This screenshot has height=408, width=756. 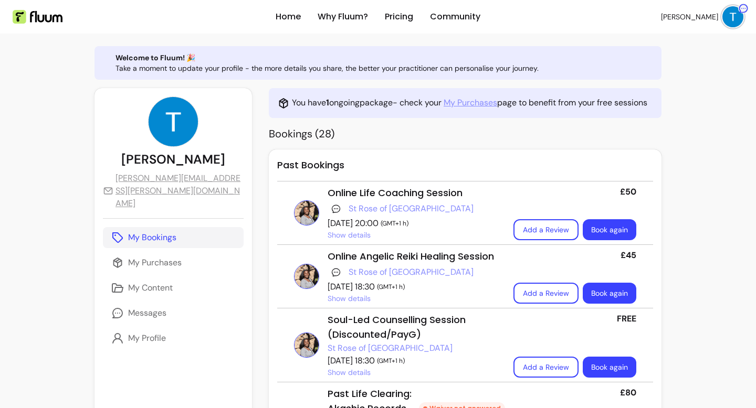 I want to click on h2: Bookings ( 28 ), so click(x=465, y=134).